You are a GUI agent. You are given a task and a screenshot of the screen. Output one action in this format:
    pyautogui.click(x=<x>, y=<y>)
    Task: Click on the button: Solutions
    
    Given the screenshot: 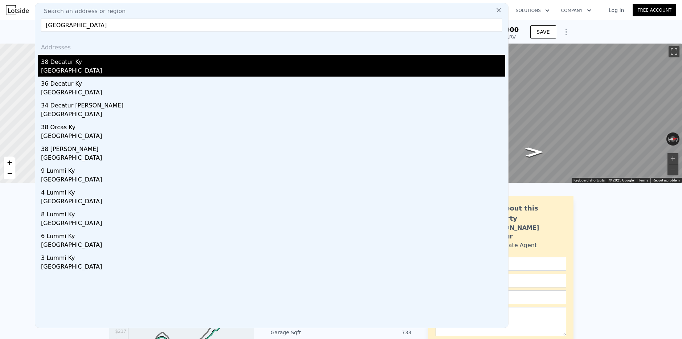 What is the action you would take?
    pyautogui.click(x=532, y=11)
    